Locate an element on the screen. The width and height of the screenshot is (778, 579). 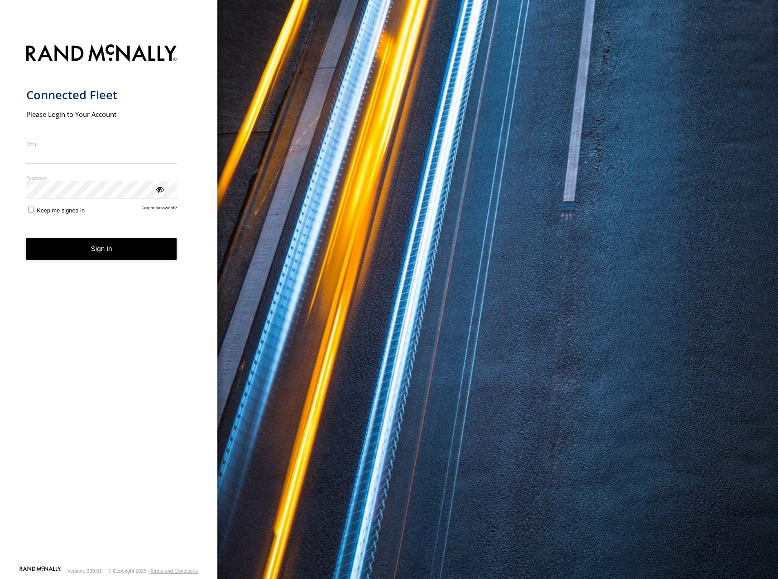
div: ViewPassword is located at coordinates (159, 189).